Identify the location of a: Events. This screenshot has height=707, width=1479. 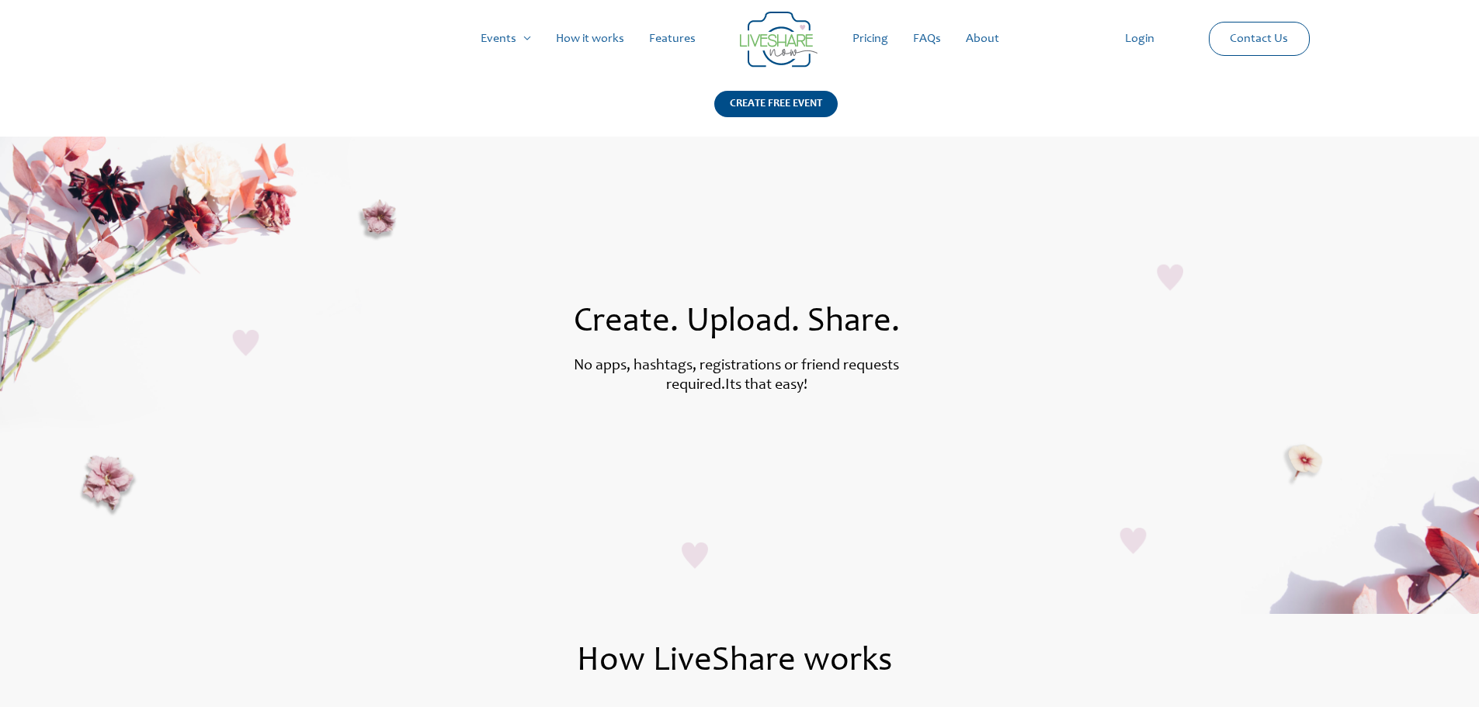
(505, 39).